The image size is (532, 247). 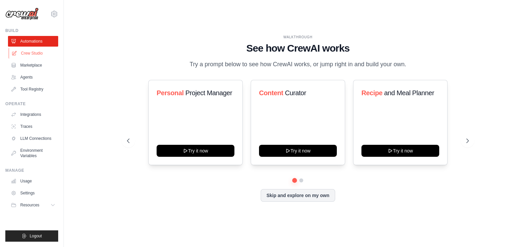 I want to click on div: Build, so click(x=32, y=31).